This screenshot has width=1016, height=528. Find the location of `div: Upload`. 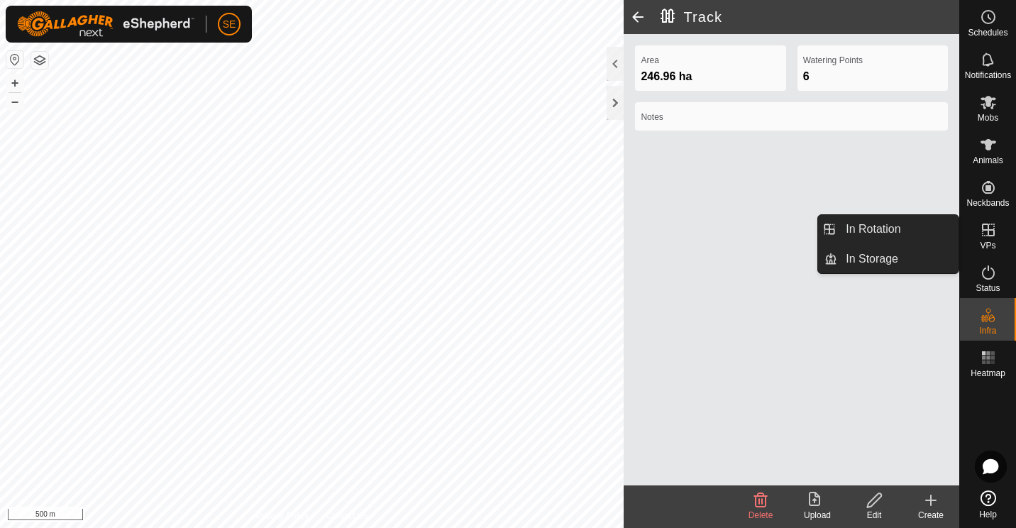

div: Upload is located at coordinates (818, 515).